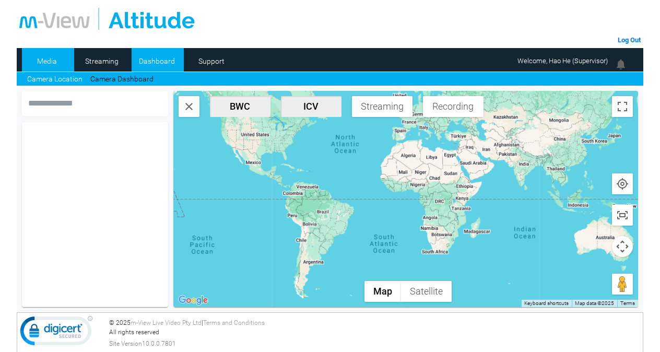 The height and width of the screenshot is (352, 660). I want to click on a: Log Out, so click(629, 40).